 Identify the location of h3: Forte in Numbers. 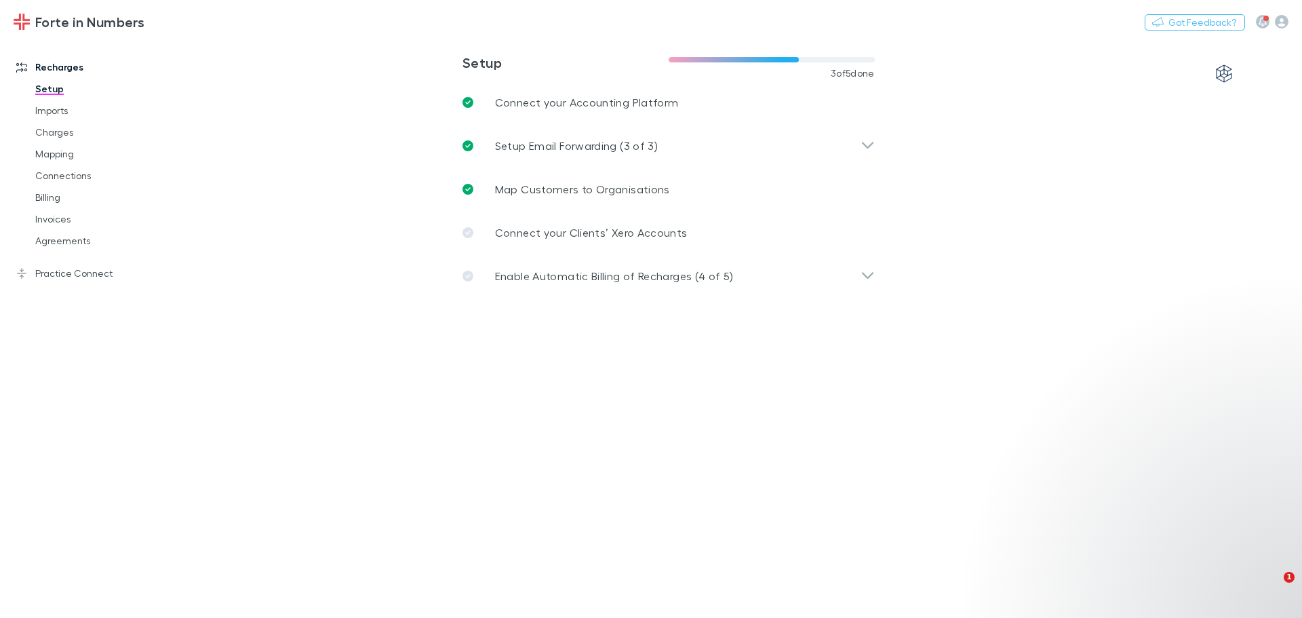
(89, 22).